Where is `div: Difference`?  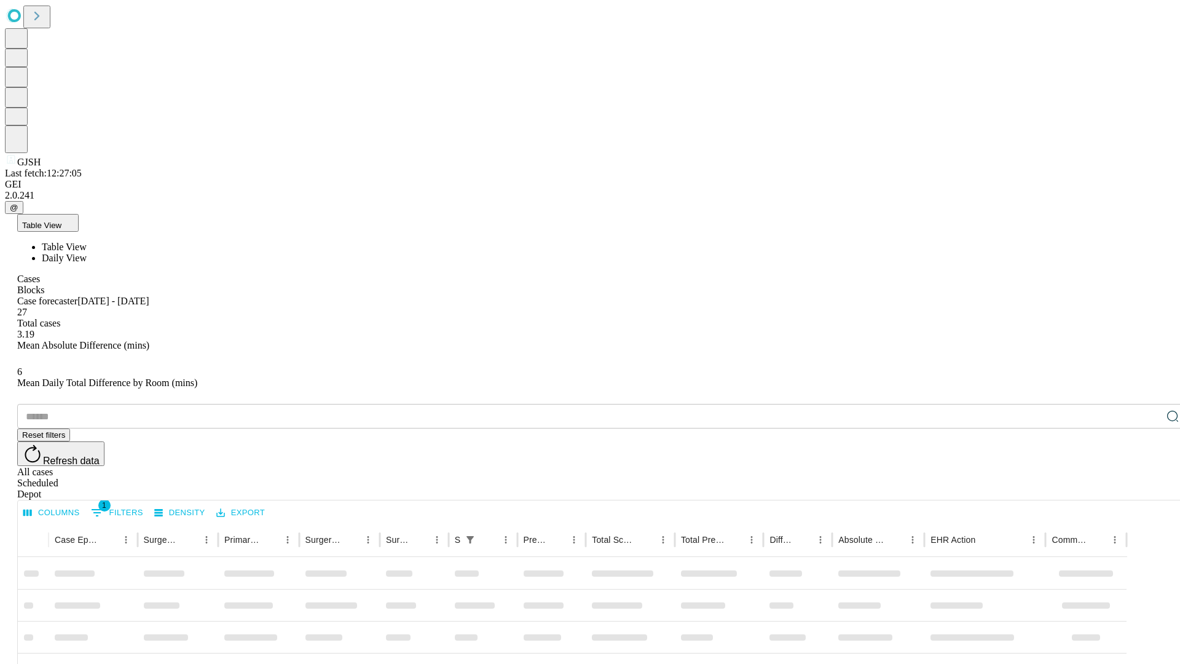
div: Difference is located at coordinates (781, 540).